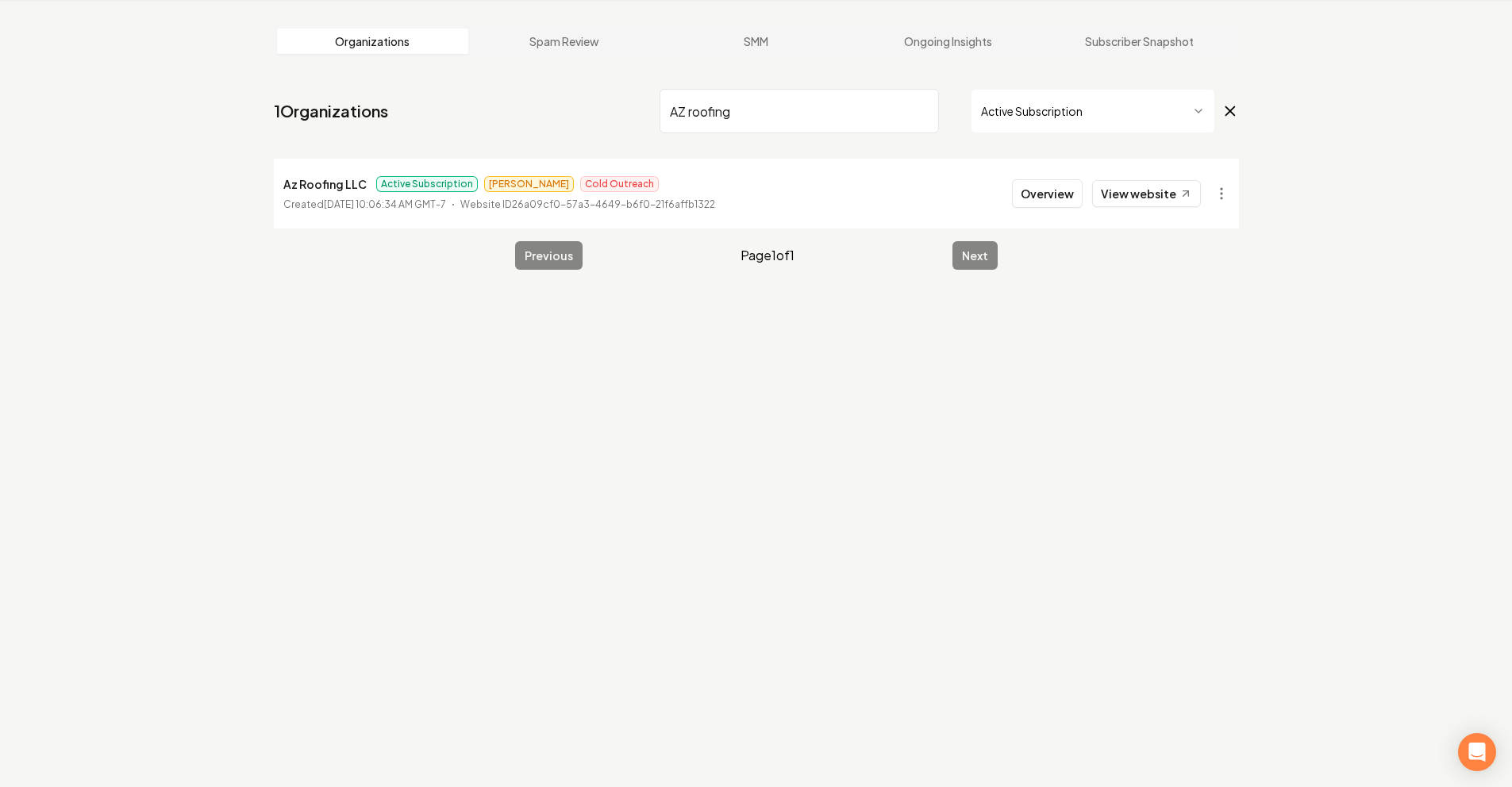  Describe the element at coordinates (1477, 752) in the screenshot. I see `div: Open Intercom Messenger` at that location.